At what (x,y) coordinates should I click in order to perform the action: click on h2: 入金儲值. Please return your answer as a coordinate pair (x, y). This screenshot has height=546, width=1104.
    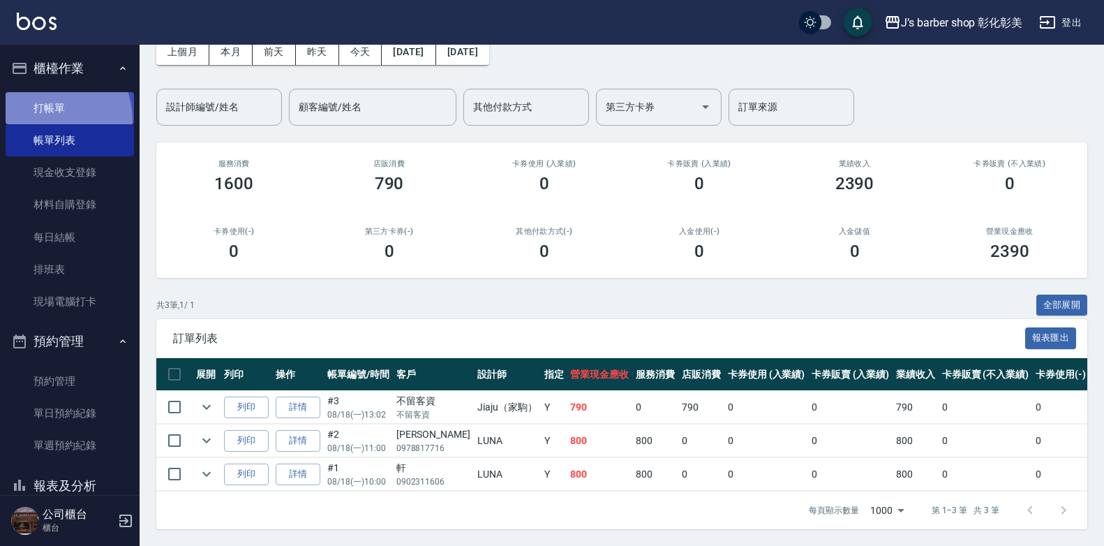
    Looking at the image, I should click on (854, 231).